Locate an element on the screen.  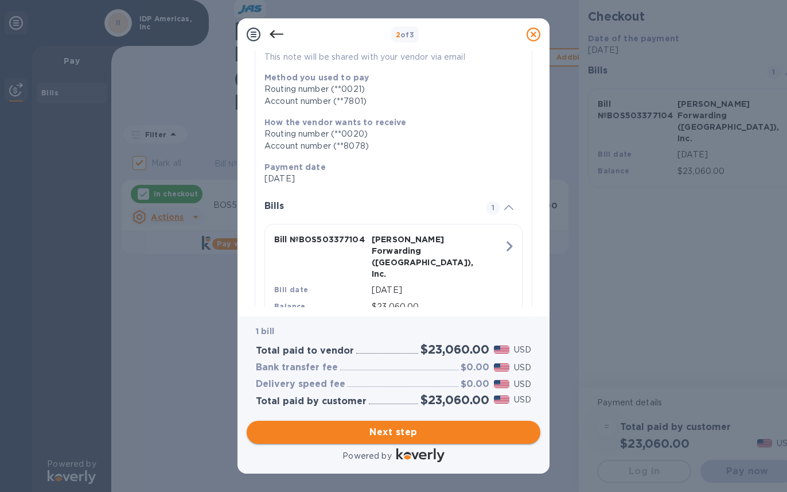
h3: Delivery speed fee is located at coordinates (301, 384).